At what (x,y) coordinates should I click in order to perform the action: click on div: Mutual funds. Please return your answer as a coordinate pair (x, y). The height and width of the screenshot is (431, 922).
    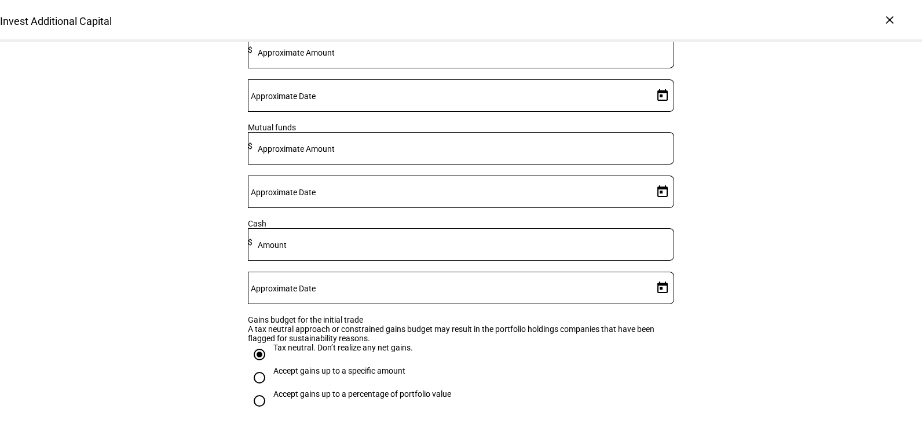
    Looking at the image, I should click on (461, 127).